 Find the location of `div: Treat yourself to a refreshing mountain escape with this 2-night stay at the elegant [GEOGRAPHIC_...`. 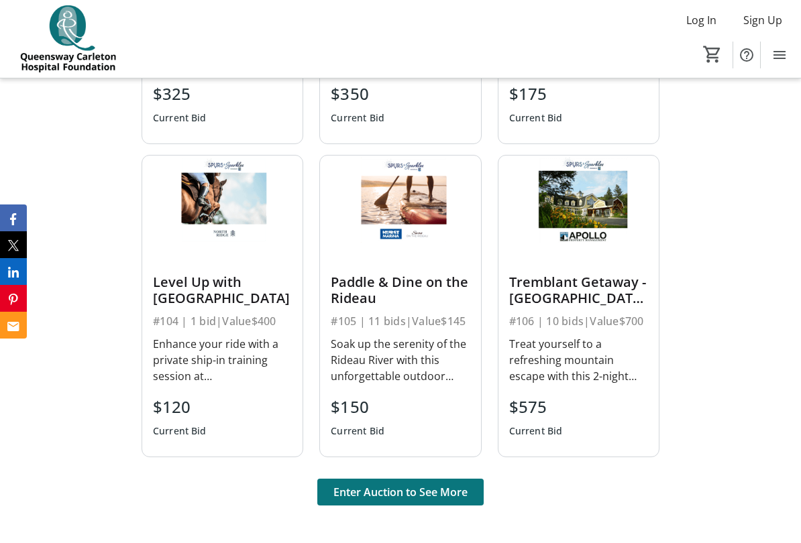

div: Treat yourself to a refreshing mountain escape with this 2-night stay at the elegant [GEOGRAPHIC_... is located at coordinates (578, 360).